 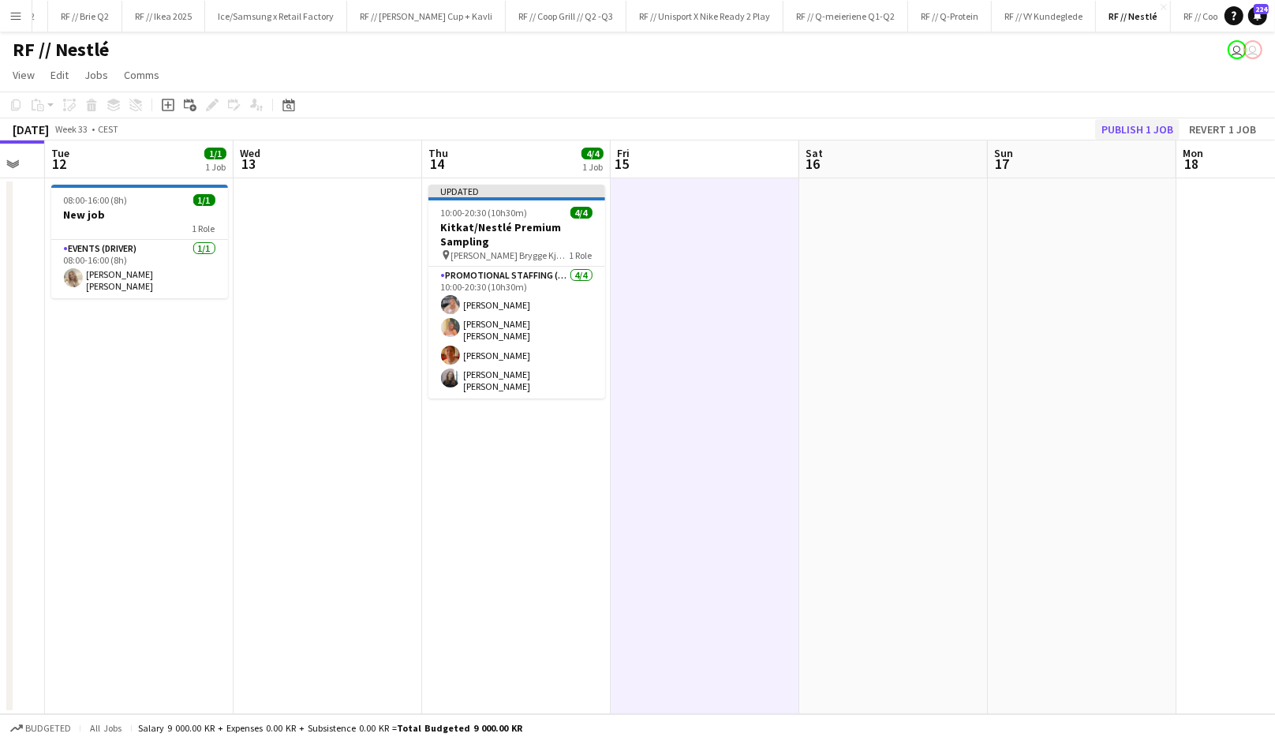 I want to click on h3: Kitkat/Nestlé Premium Sampling, so click(x=517, y=234).